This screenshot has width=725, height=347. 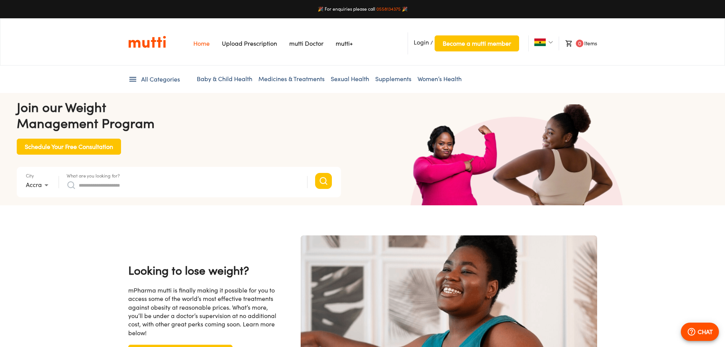 I want to click on label: City, so click(x=30, y=175).